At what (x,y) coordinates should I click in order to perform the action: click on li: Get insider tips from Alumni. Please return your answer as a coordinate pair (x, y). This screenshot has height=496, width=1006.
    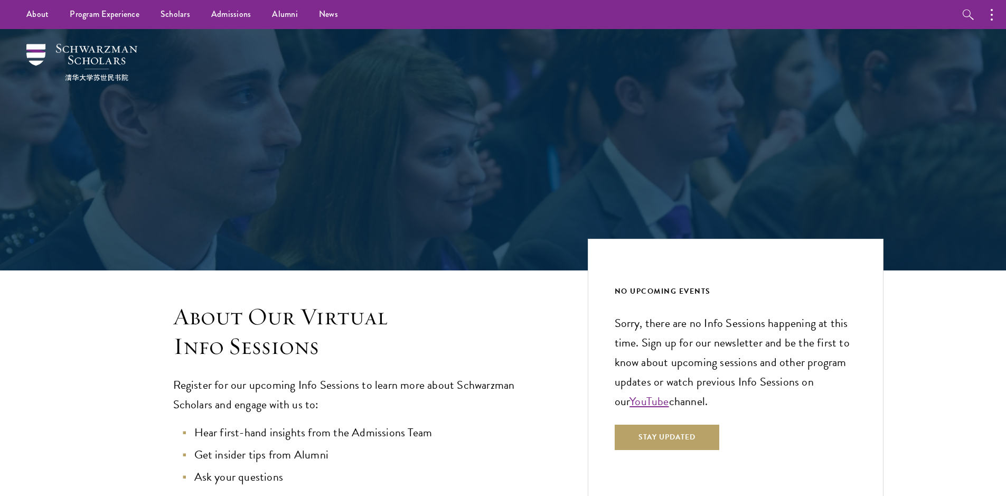
    Looking at the image, I should click on (364, 455).